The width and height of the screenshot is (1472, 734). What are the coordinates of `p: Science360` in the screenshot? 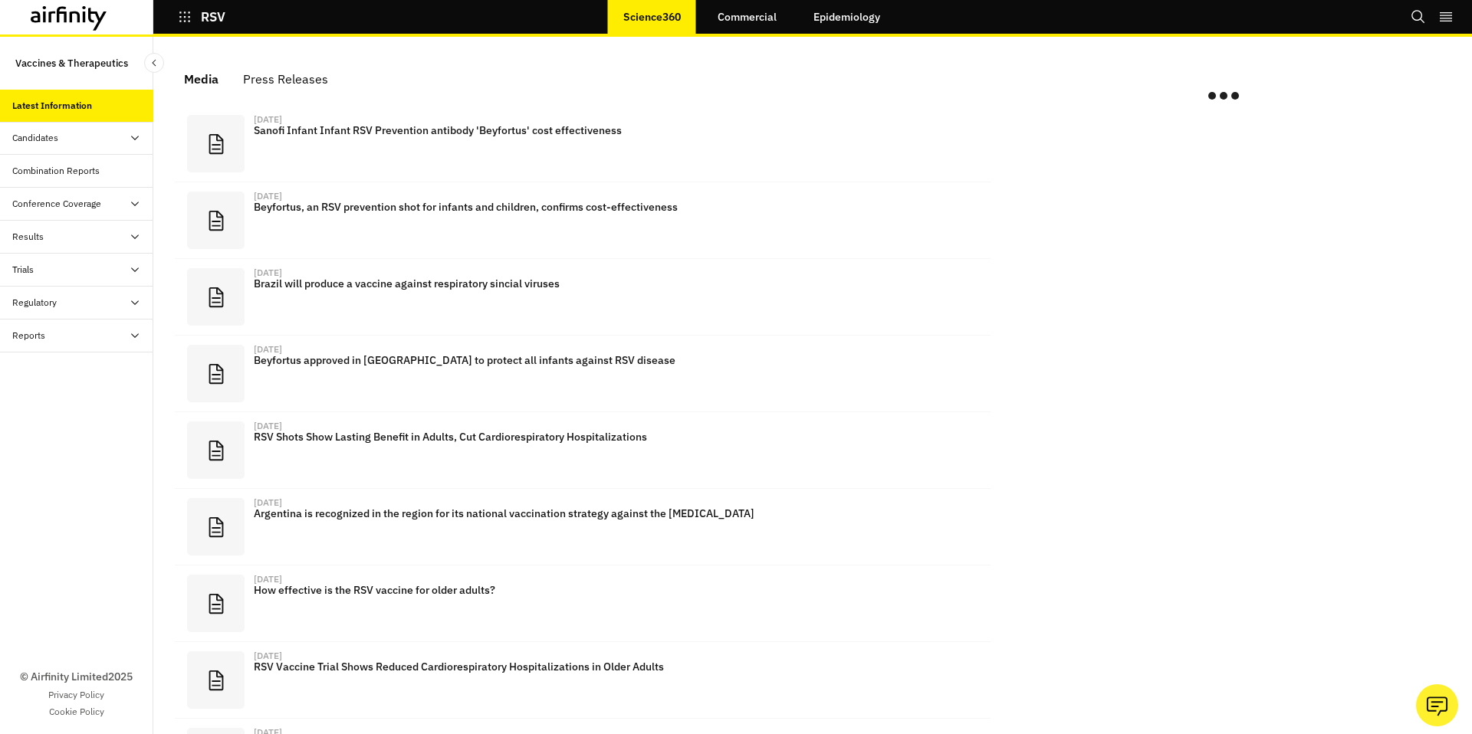 It's located at (652, 17).